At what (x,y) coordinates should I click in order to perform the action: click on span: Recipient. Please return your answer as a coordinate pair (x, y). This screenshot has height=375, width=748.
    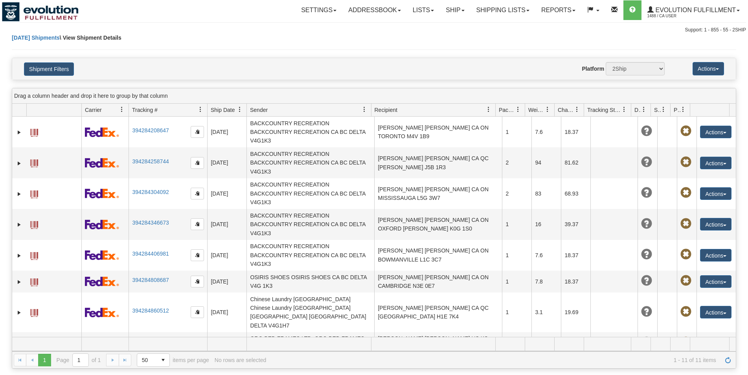
    Looking at the image, I should click on (386, 110).